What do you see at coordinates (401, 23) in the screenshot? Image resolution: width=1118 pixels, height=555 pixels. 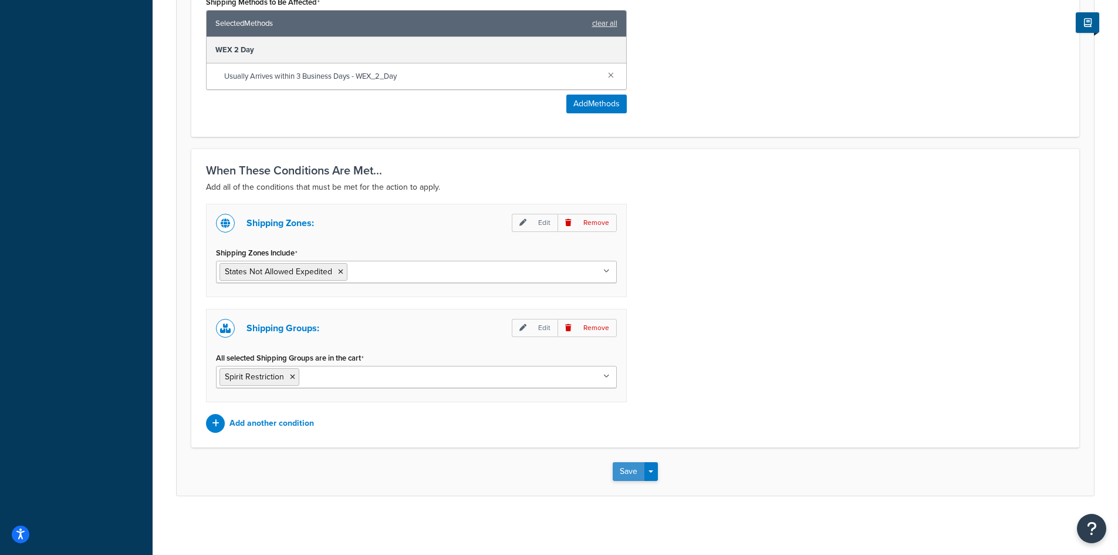 I see `span: Selected Methods` at bounding box center [401, 23].